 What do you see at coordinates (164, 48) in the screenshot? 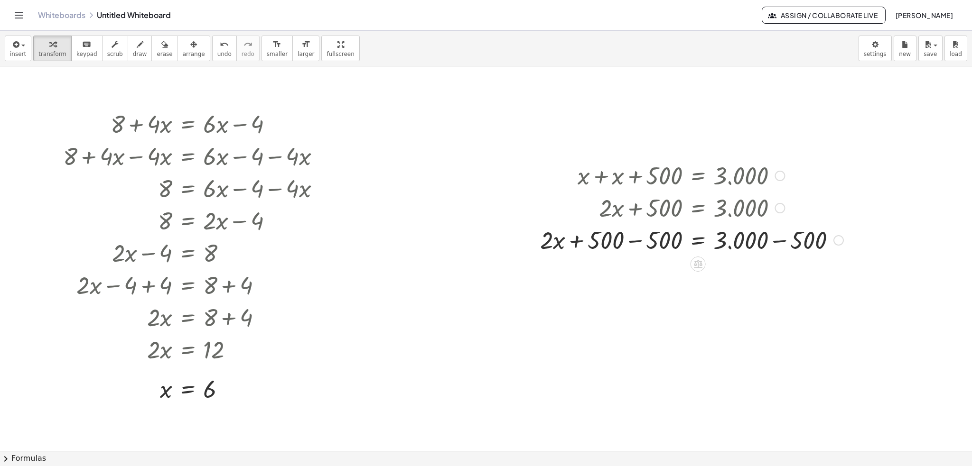
I see `button: erase` at bounding box center [164, 48].